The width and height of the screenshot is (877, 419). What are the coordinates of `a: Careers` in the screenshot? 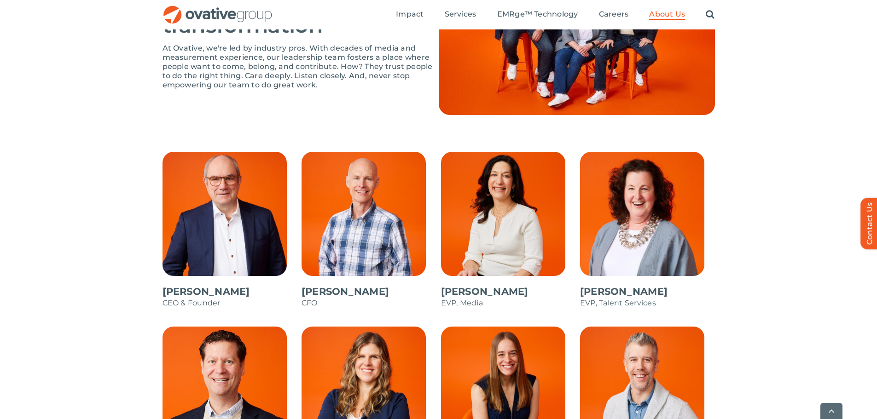 It's located at (614, 15).